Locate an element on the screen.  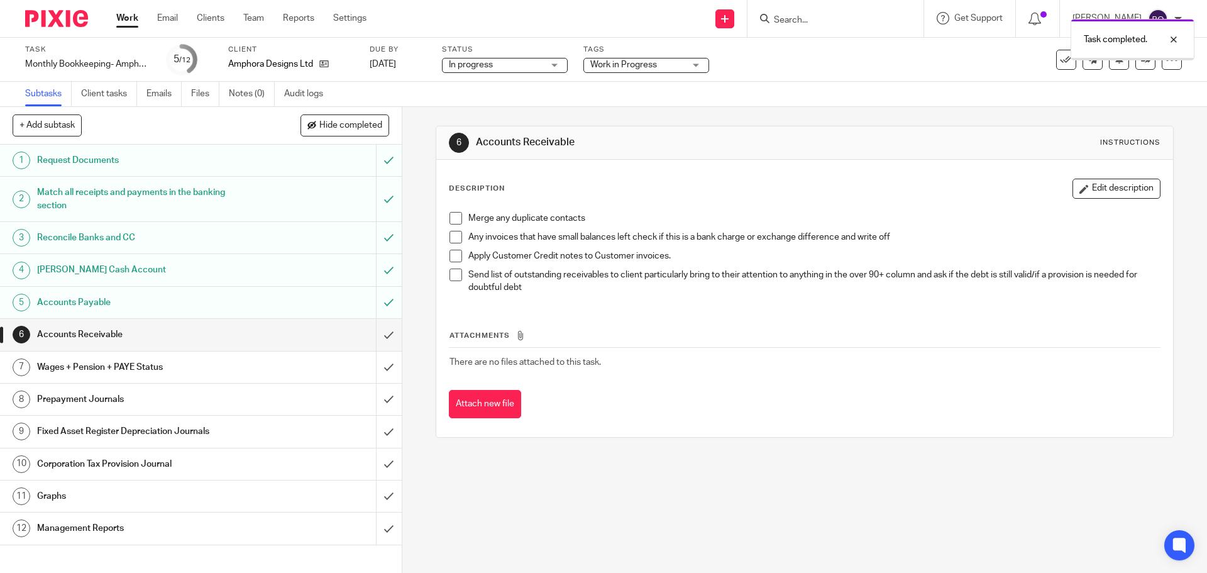
div: 4 is located at coordinates (21, 270).